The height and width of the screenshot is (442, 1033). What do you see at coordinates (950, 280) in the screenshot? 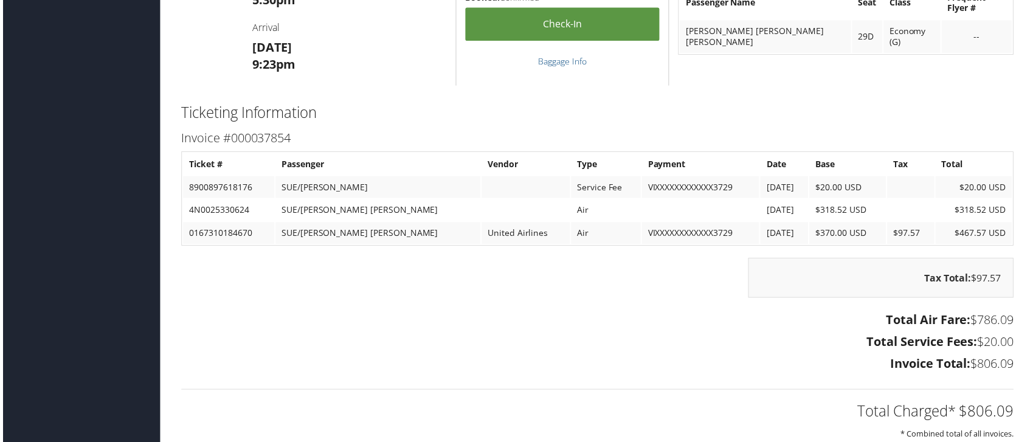
I see `strong: Tax Total:` at bounding box center [950, 280].